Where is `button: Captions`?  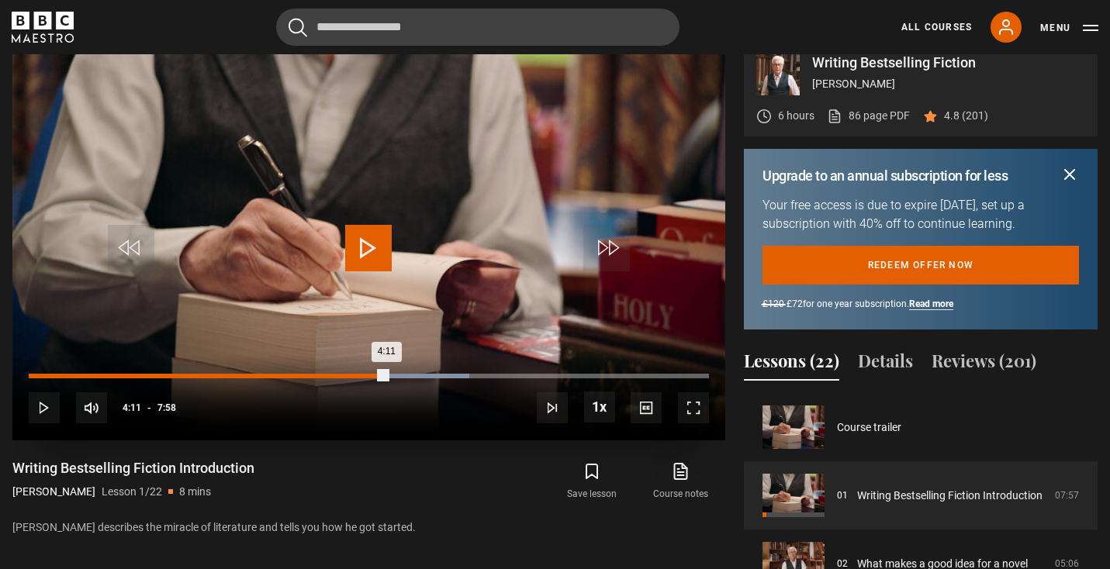
button: Captions is located at coordinates (646, 408).